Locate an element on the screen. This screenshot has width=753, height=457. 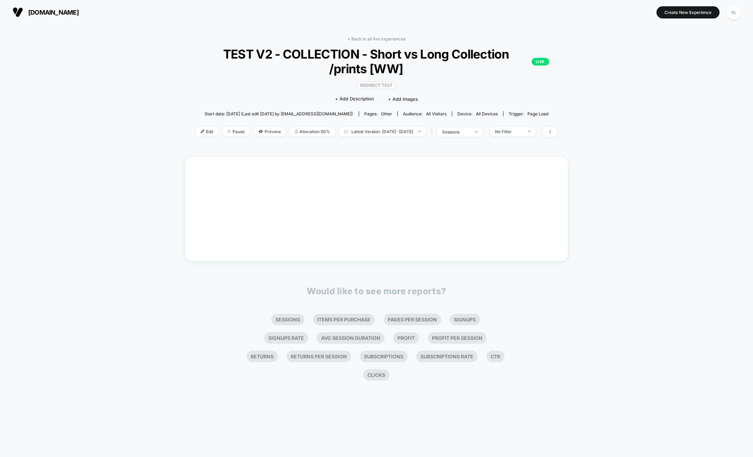
span: + Add Description is located at coordinates (355, 99).